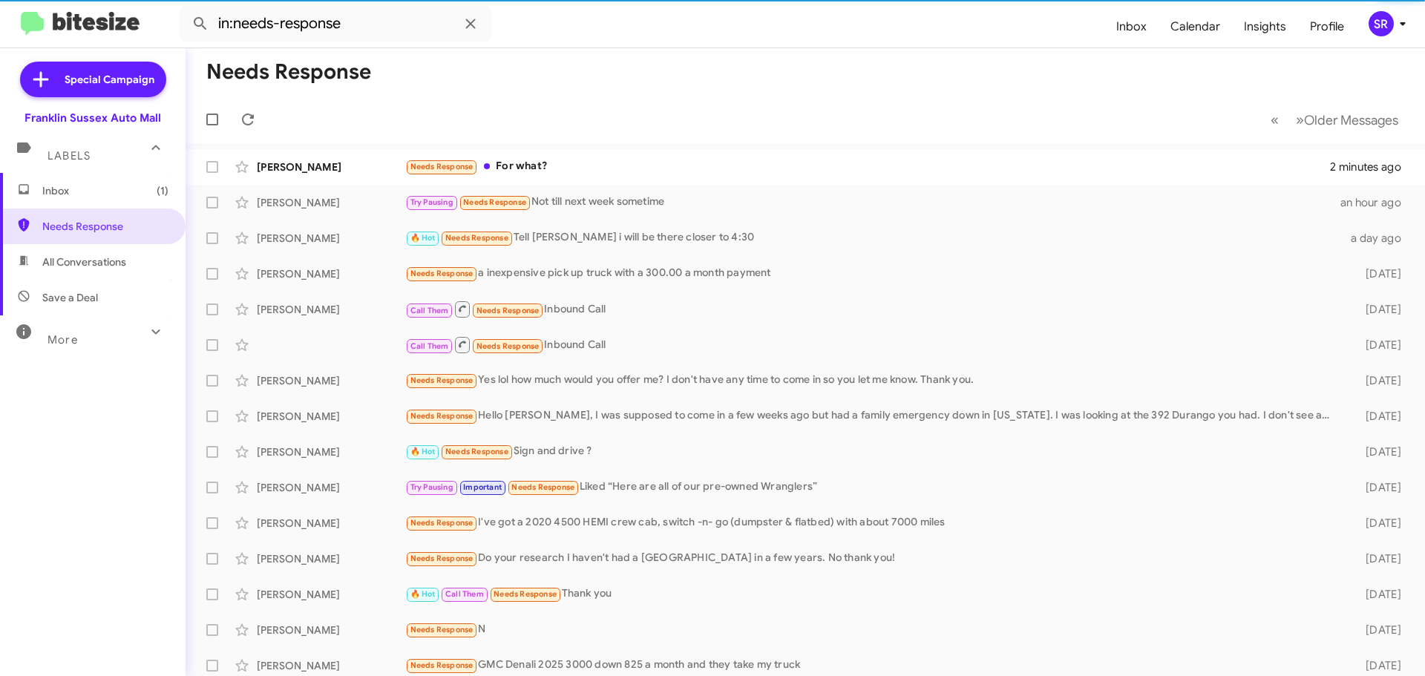  What do you see at coordinates (1382, 24) in the screenshot?
I see `button: SR` at bounding box center [1382, 24].